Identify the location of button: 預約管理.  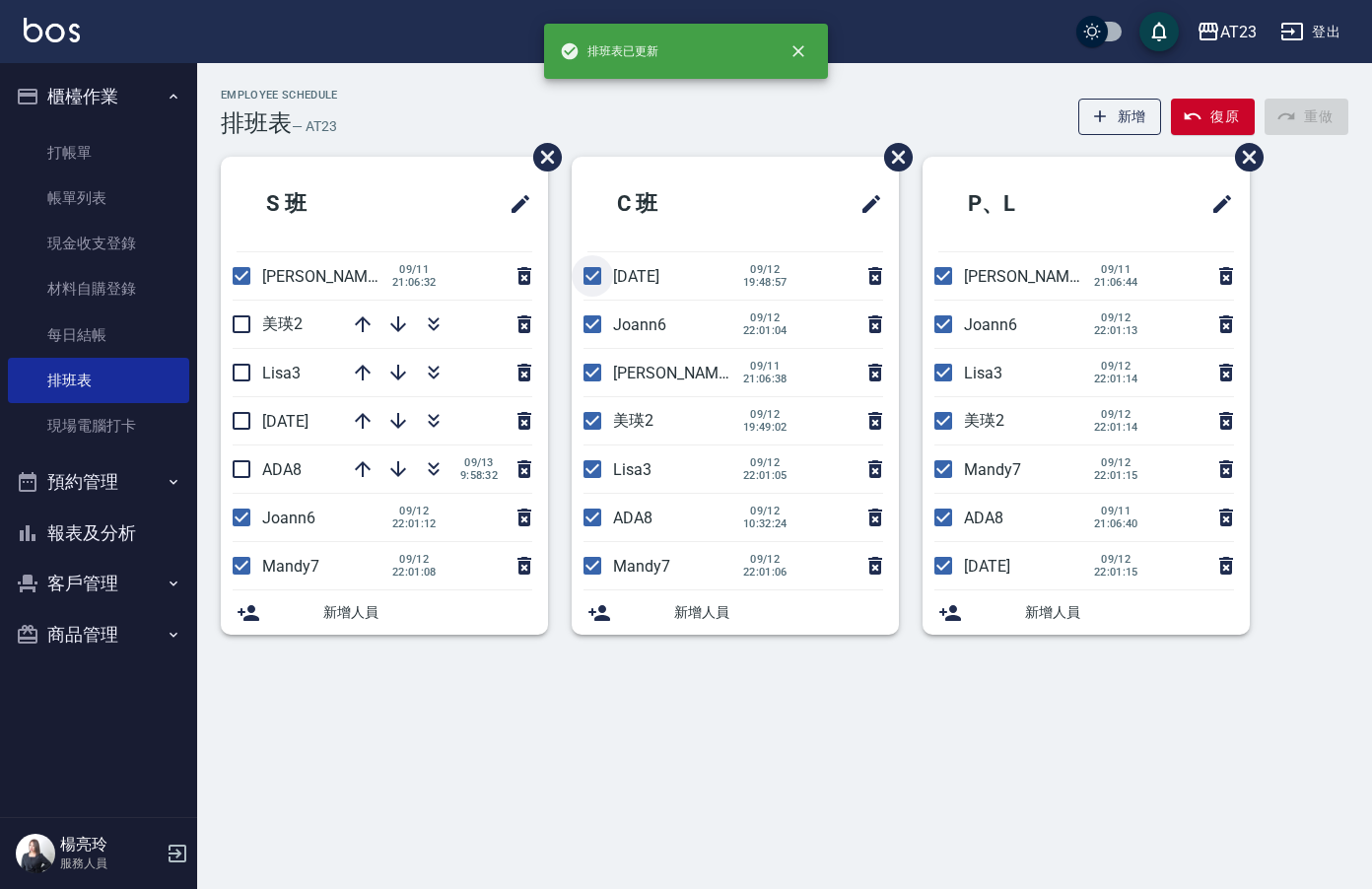
(99, 482).